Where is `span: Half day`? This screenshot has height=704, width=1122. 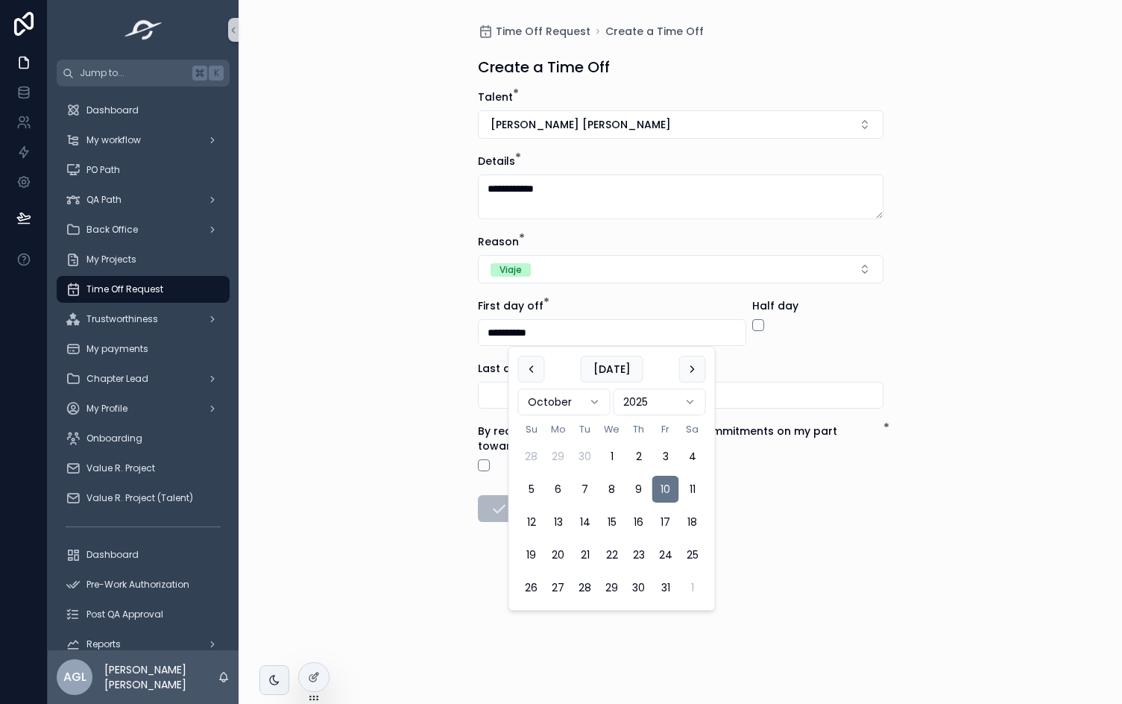
span: Half day is located at coordinates (775, 306).